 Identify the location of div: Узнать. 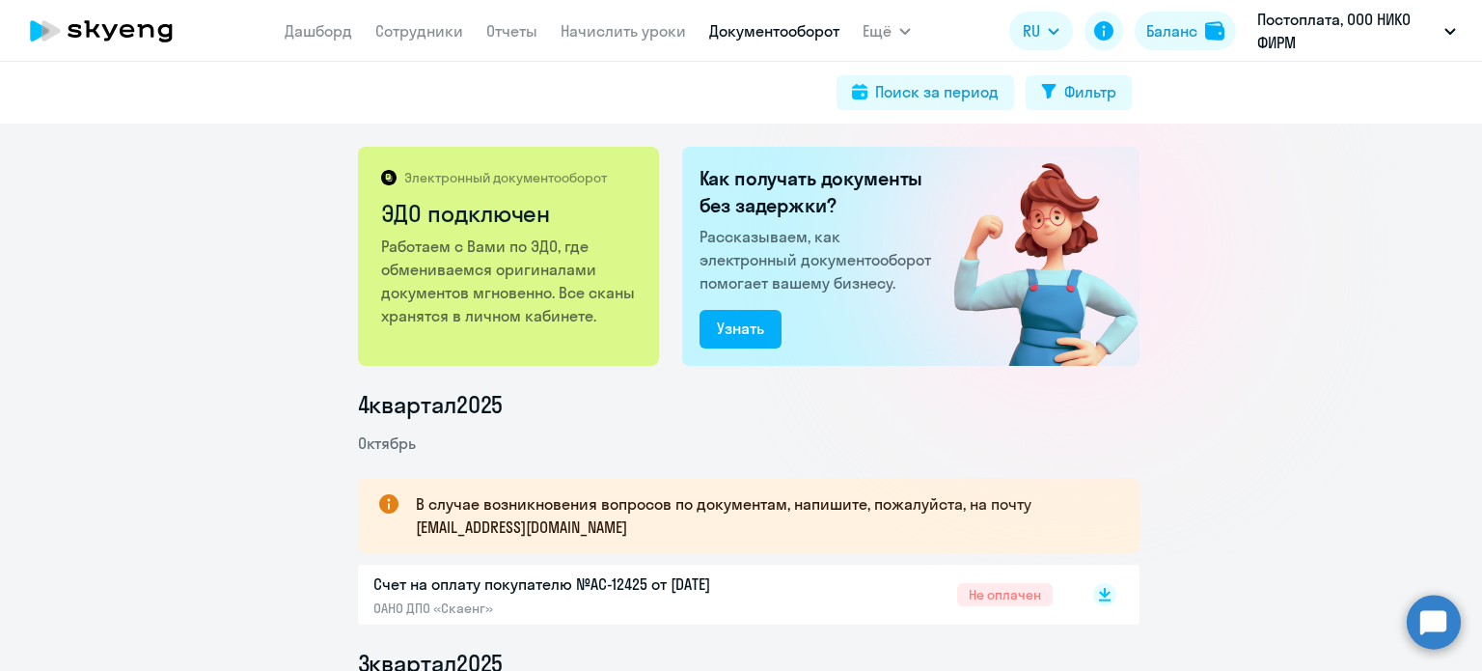
(740, 328).